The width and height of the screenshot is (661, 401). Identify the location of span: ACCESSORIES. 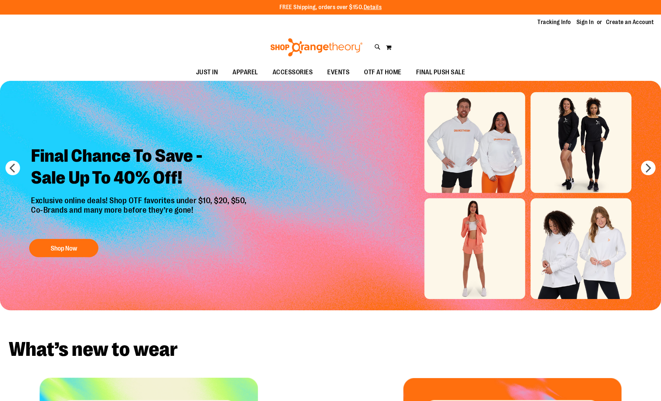
(293, 72).